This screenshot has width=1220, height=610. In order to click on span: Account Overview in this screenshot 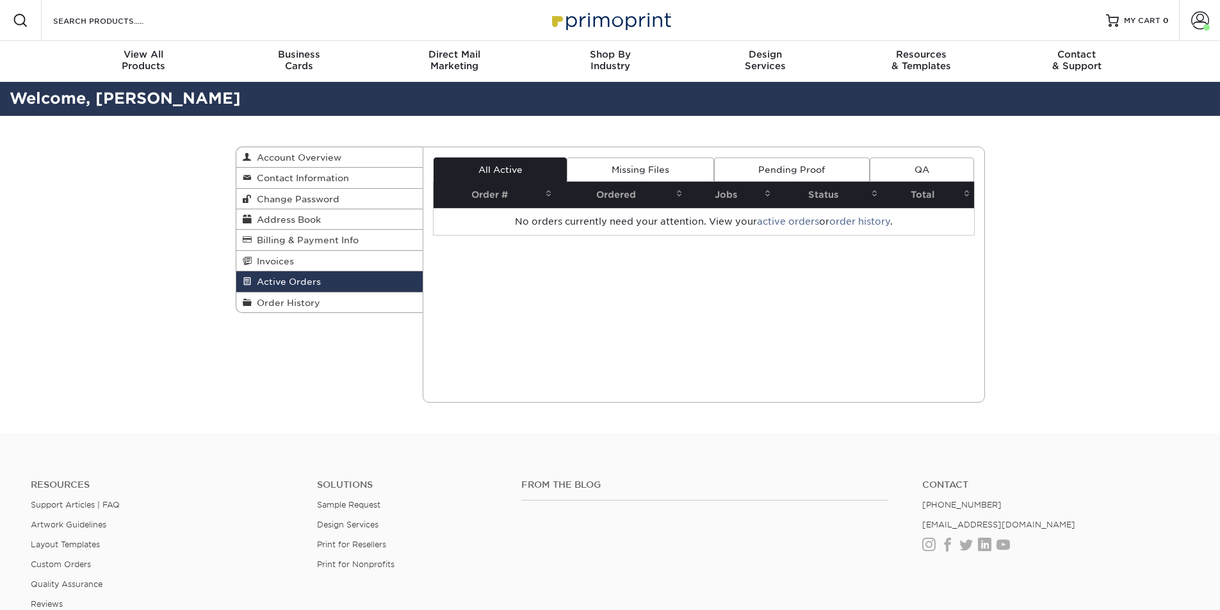, I will do `click(297, 158)`.